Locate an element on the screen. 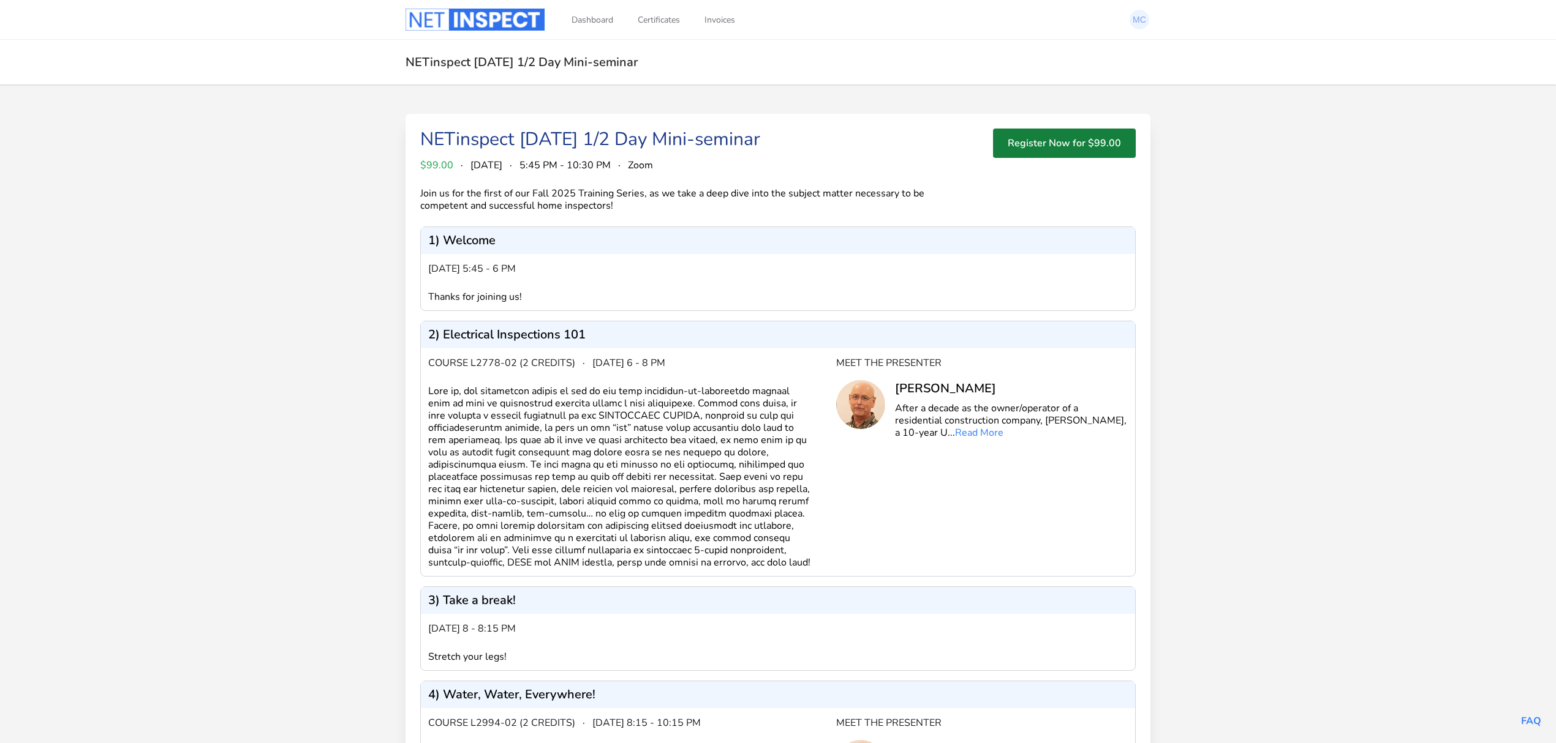 The width and height of the screenshot is (1556, 743). div: Join us for the first of our Fall 2025 Training Series, as we take a deep dive into the subject m... is located at coordinates (688, 200).